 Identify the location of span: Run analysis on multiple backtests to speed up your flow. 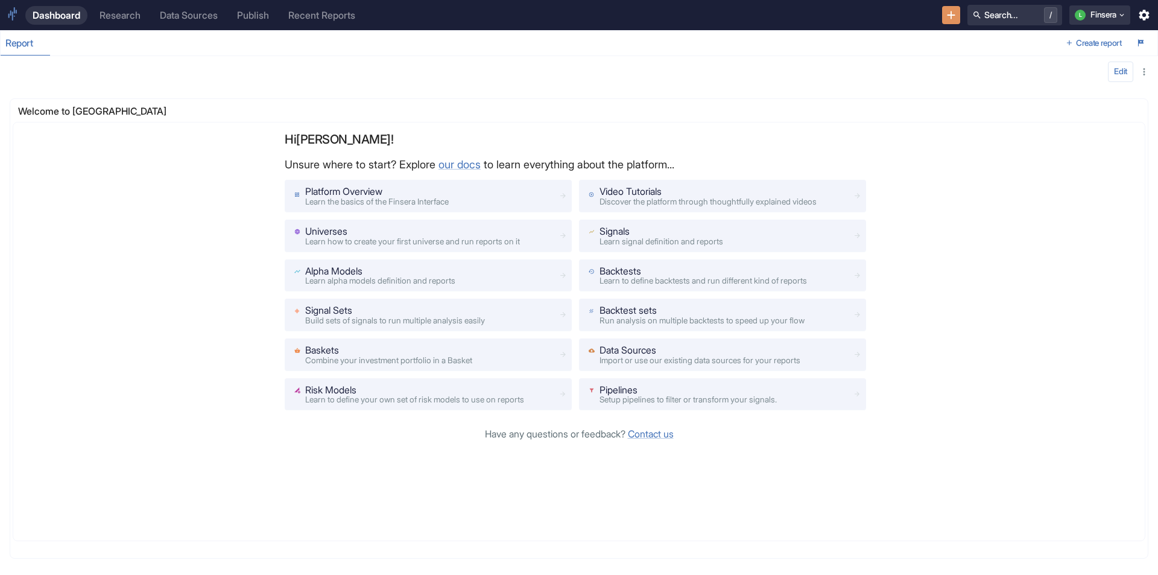
(702, 320).